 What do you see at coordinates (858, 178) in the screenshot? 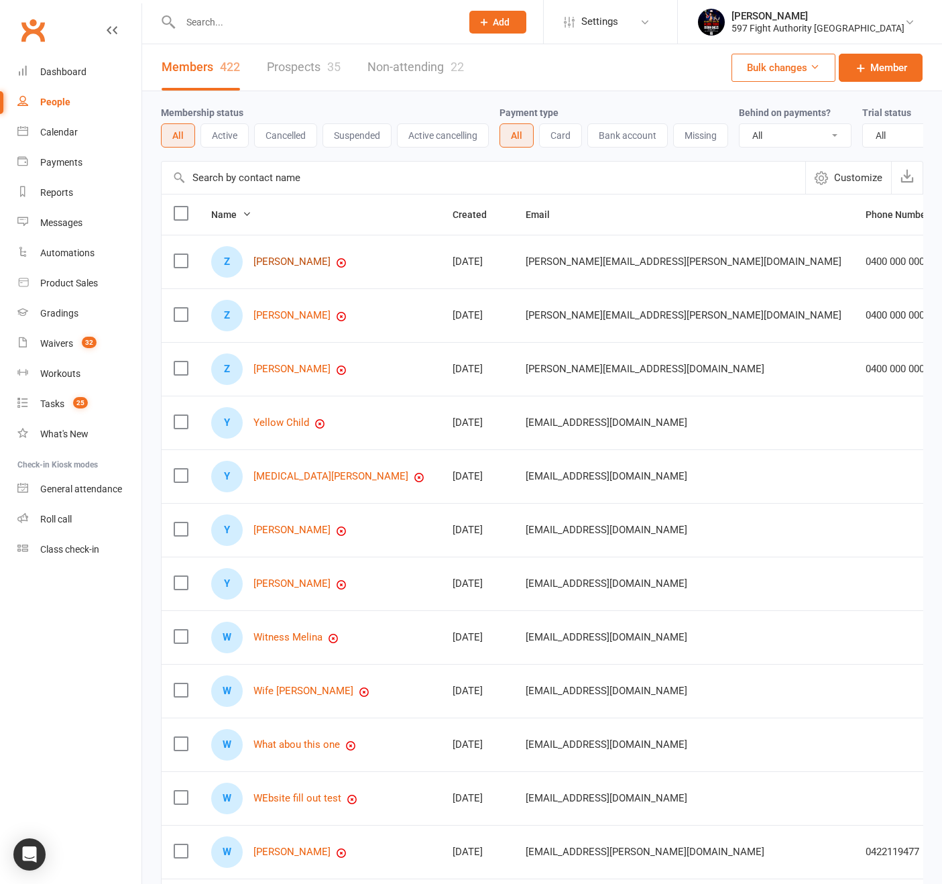
I see `span: Customize` at bounding box center [858, 178].